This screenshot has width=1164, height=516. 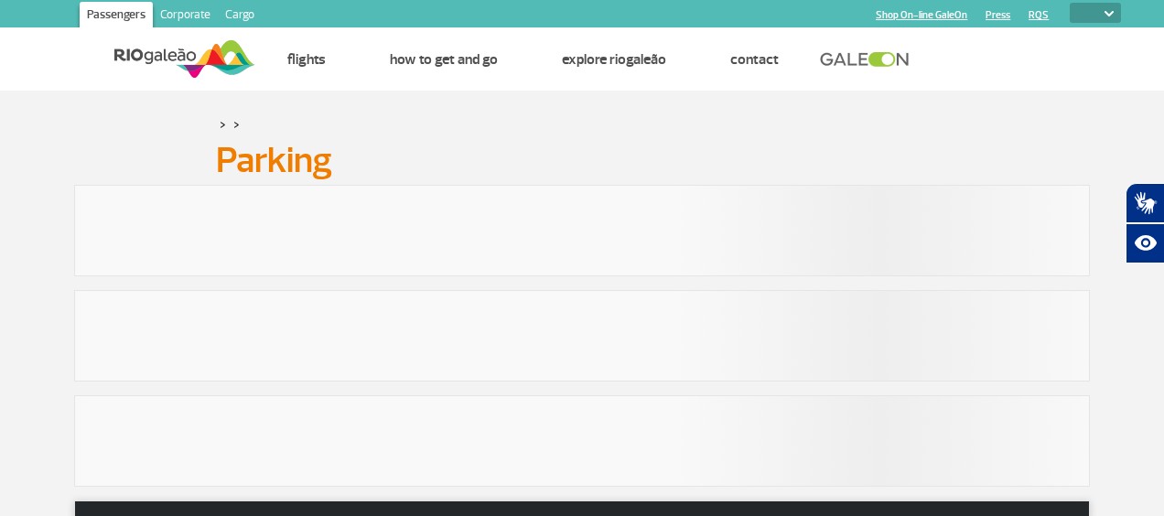 What do you see at coordinates (582, 160) in the screenshot?
I see `h1: Parking` at bounding box center [582, 160].